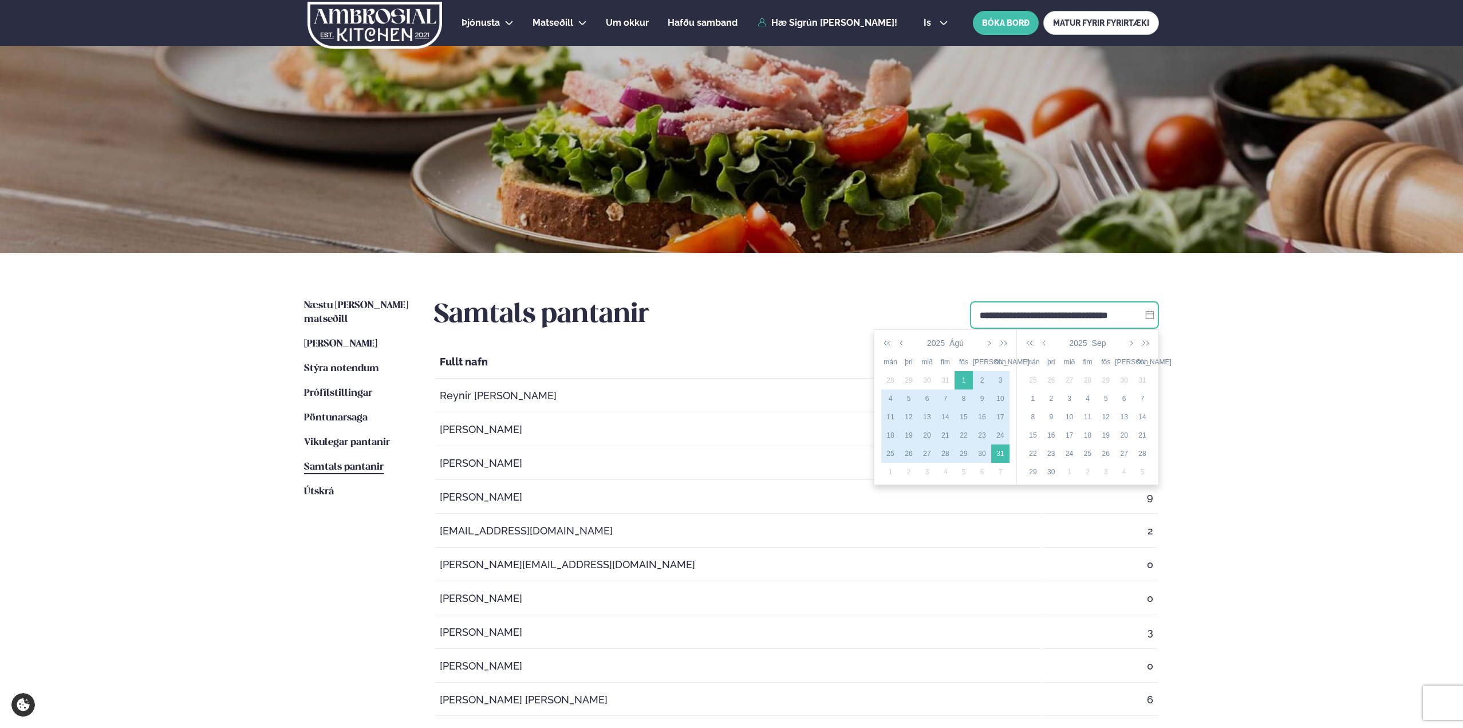 This screenshot has width=1463, height=728. I want to click on div: 7, so click(946, 399).